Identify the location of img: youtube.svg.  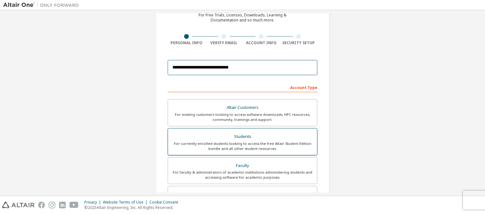
(74, 205).